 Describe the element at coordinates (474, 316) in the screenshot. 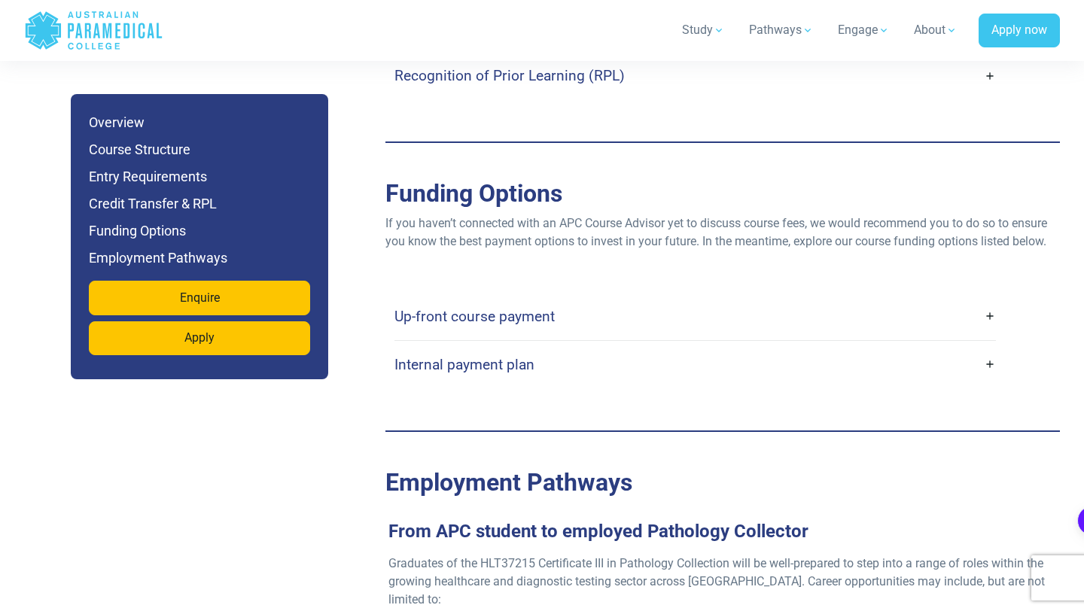

I see `h4: Up-front course payment` at that location.